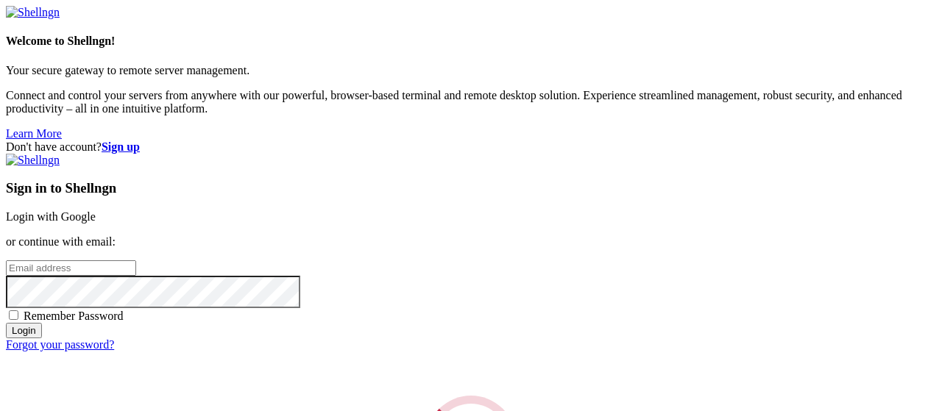 The width and height of the screenshot is (942, 411). What do you see at coordinates (74, 316) in the screenshot?
I see `span: Remember Password` at bounding box center [74, 316].